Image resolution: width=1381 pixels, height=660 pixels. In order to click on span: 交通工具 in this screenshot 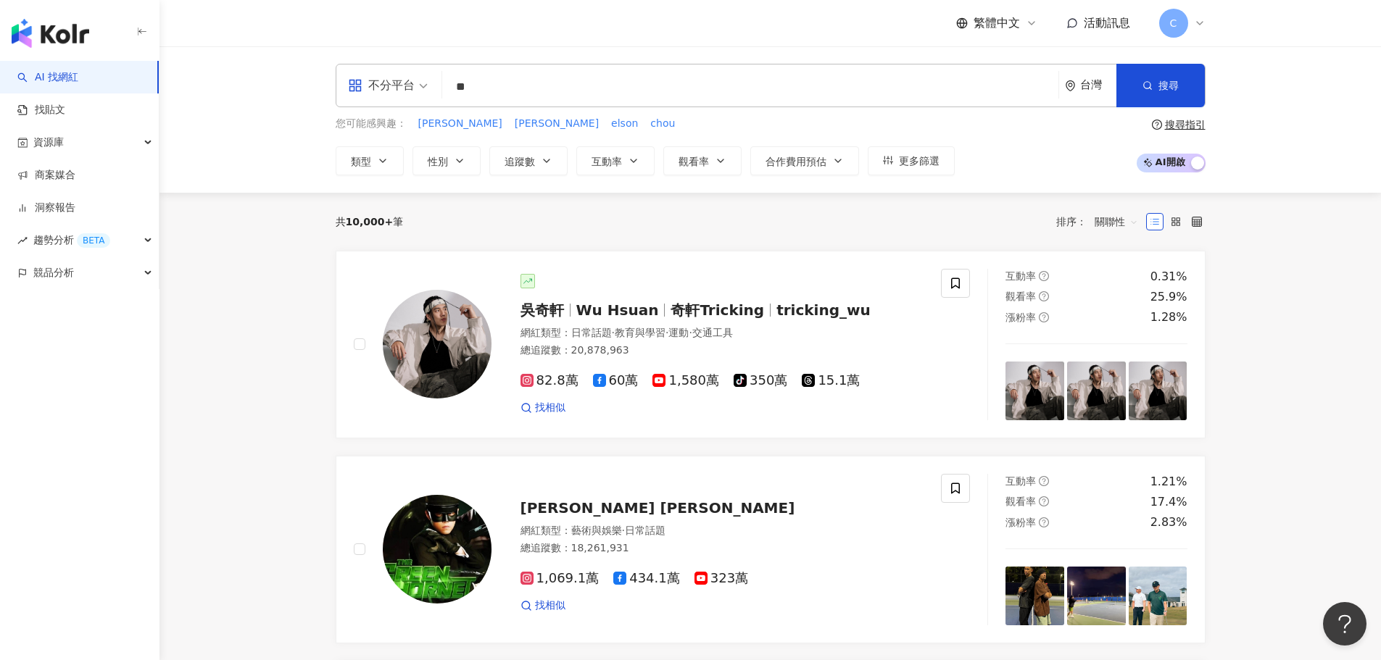, I will do `click(712, 333)`.